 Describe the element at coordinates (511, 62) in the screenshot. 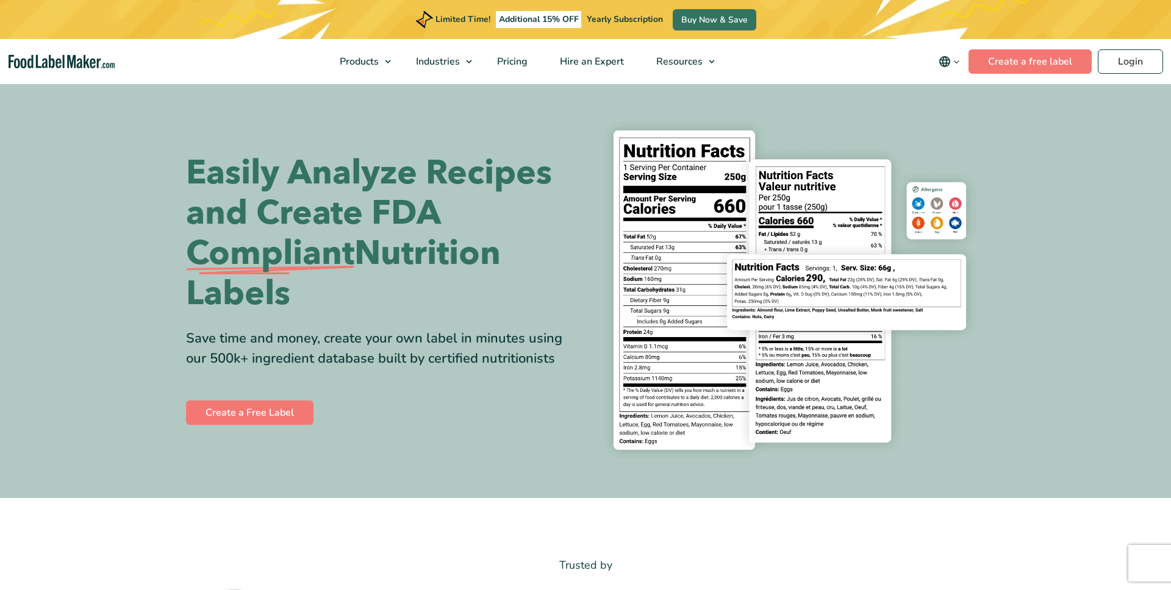

I see `a: Pricing` at that location.